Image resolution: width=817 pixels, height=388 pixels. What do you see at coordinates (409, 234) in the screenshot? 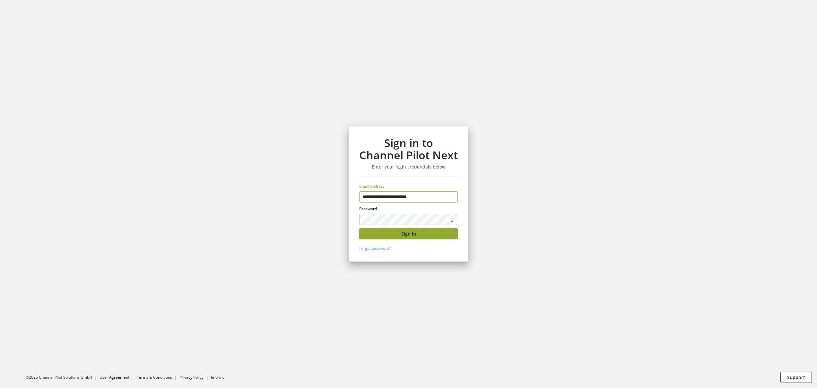
I see `span: Sign in` at bounding box center [409, 234].